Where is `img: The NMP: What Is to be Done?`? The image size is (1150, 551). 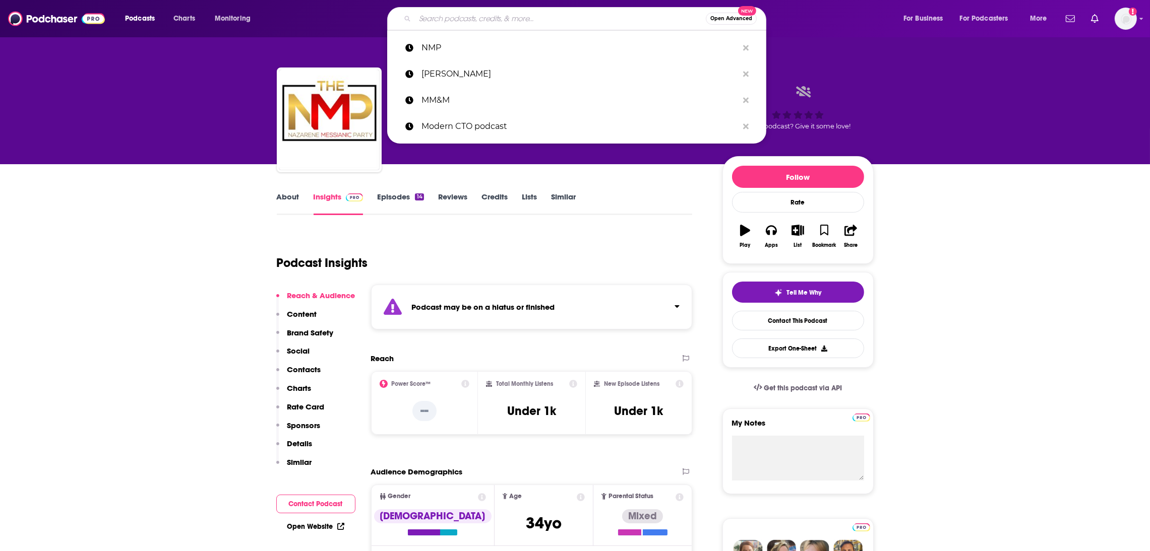
img: The NMP: What Is to be Done? is located at coordinates (329, 120).